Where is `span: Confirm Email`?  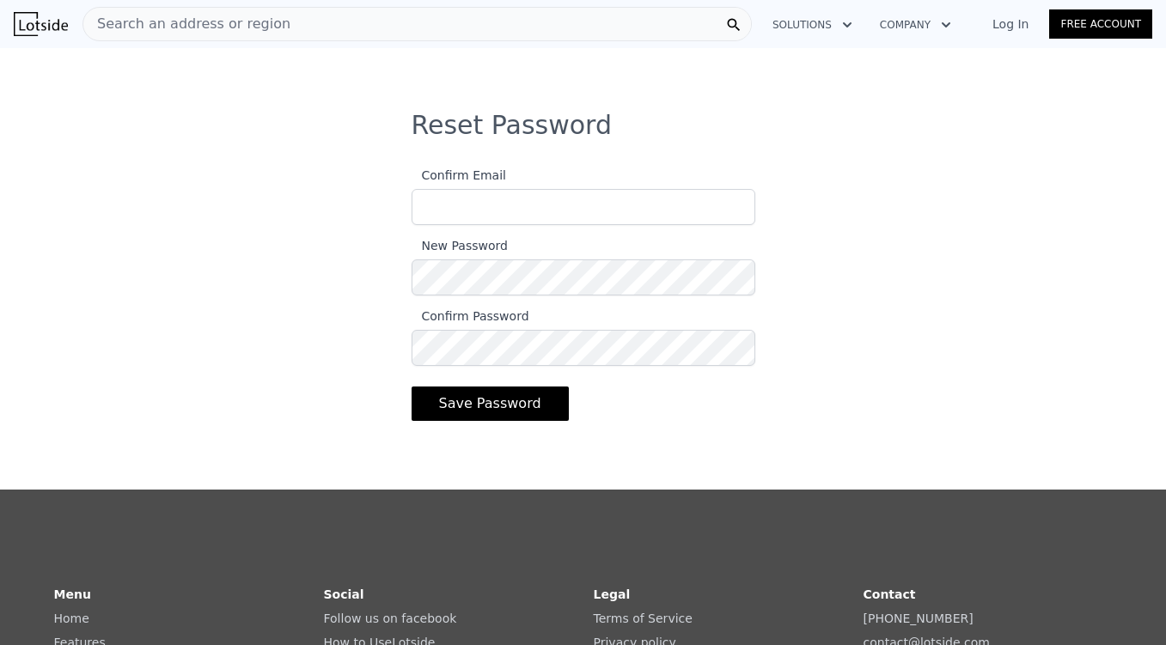
span: Confirm Email is located at coordinates (459, 175).